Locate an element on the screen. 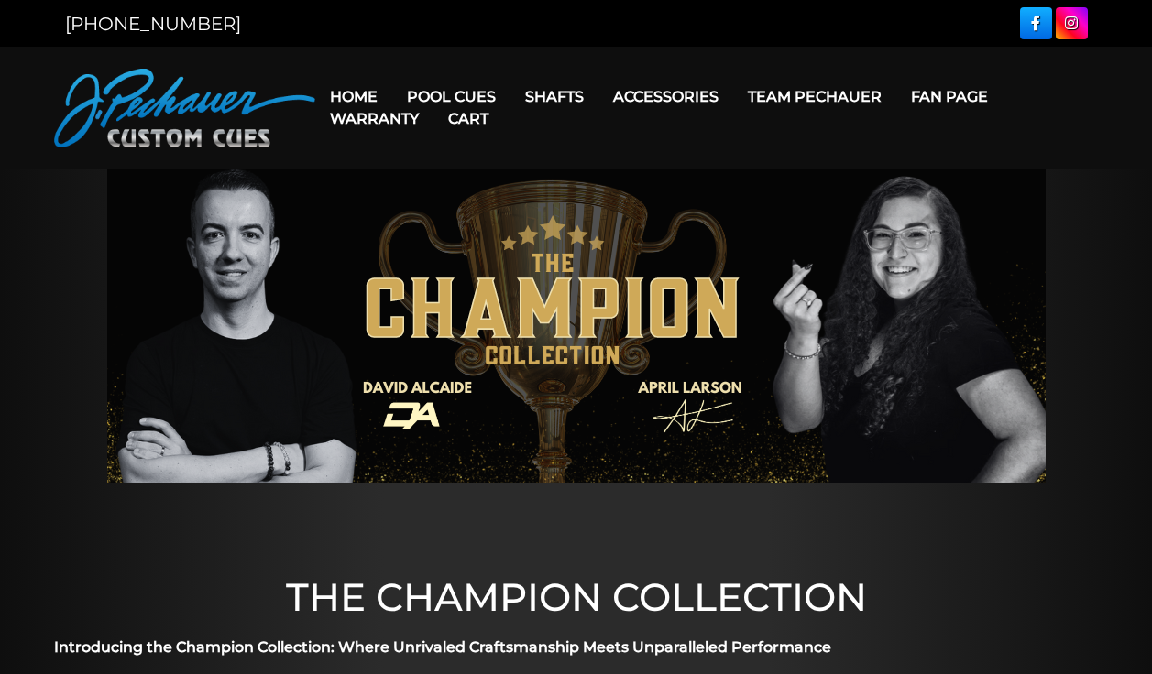 Image resolution: width=1152 pixels, height=674 pixels. a: Pool Cues is located at coordinates (451, 96).